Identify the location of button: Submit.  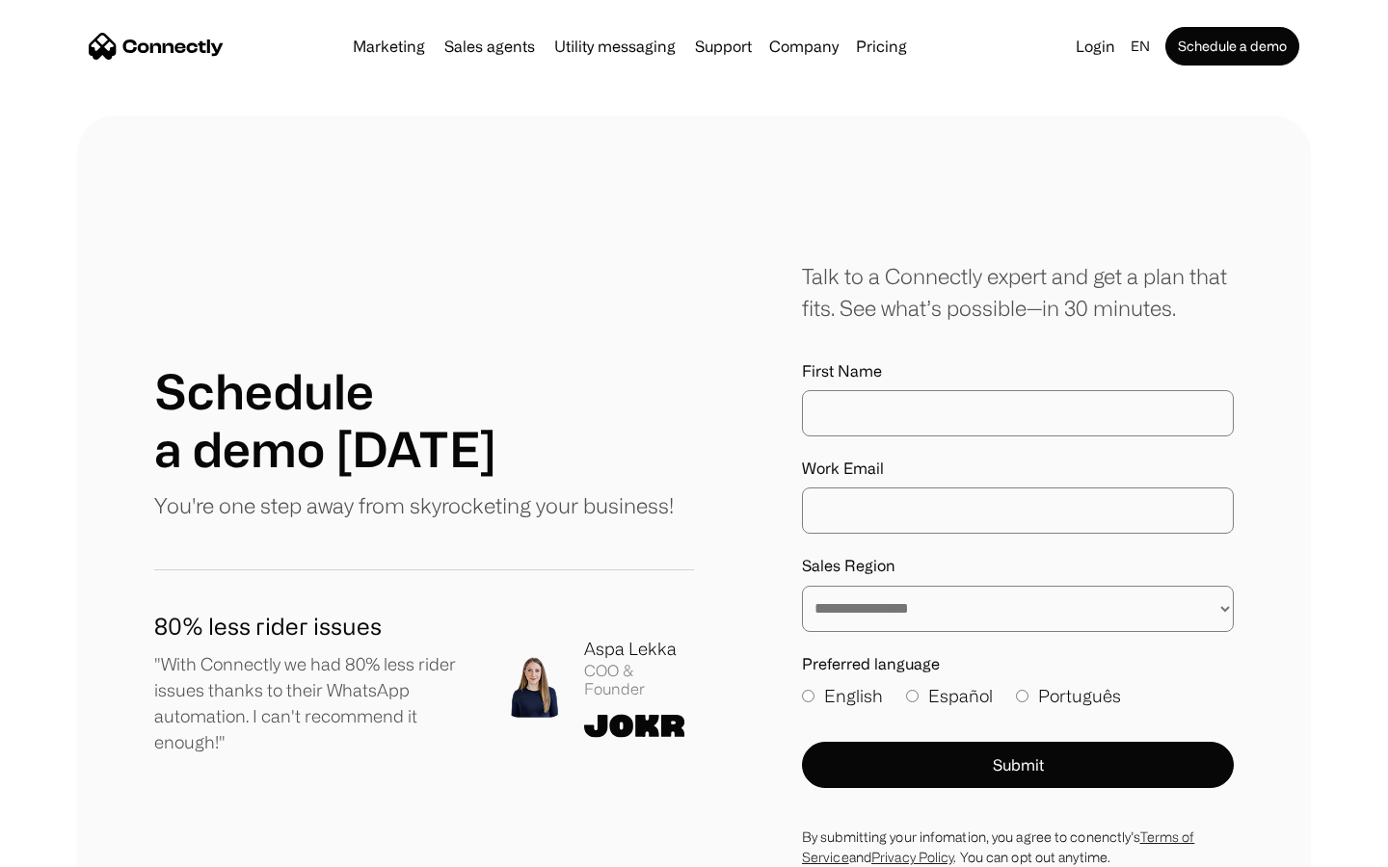
(1018, 765).